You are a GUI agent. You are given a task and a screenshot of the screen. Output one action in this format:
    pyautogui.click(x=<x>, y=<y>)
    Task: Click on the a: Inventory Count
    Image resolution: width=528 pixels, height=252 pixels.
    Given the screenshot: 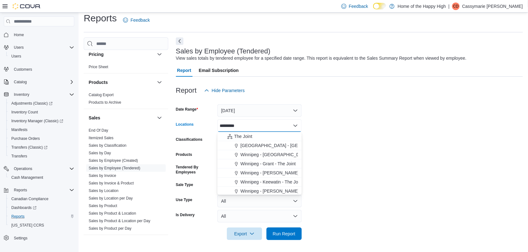 What is the action you would take?
    pyautogui.click(x=25, y=112)
    